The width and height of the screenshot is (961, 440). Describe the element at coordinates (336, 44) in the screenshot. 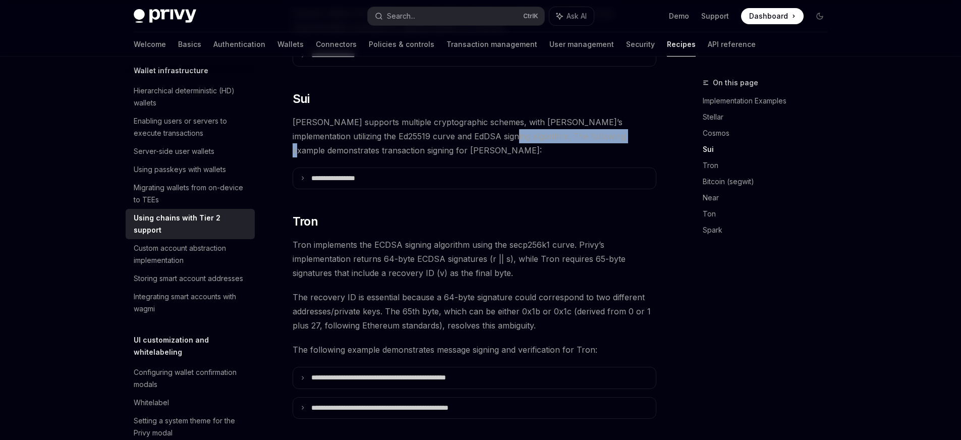

I see `a: Connectors` at that location.